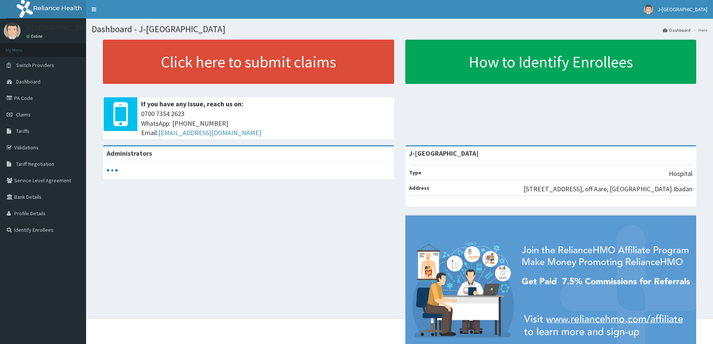  Describe the element at coordinates (35, 36) in the screenshot. I see `a: Online` at that location.